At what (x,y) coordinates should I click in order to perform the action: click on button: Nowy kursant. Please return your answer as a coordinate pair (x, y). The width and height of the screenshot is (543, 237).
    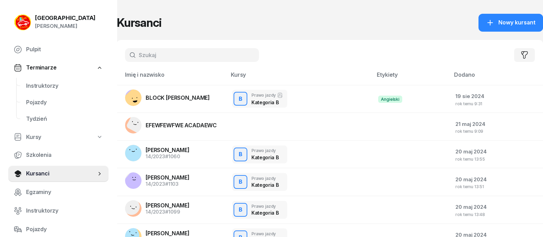
    Looking at the image, I should click on (511, 23).